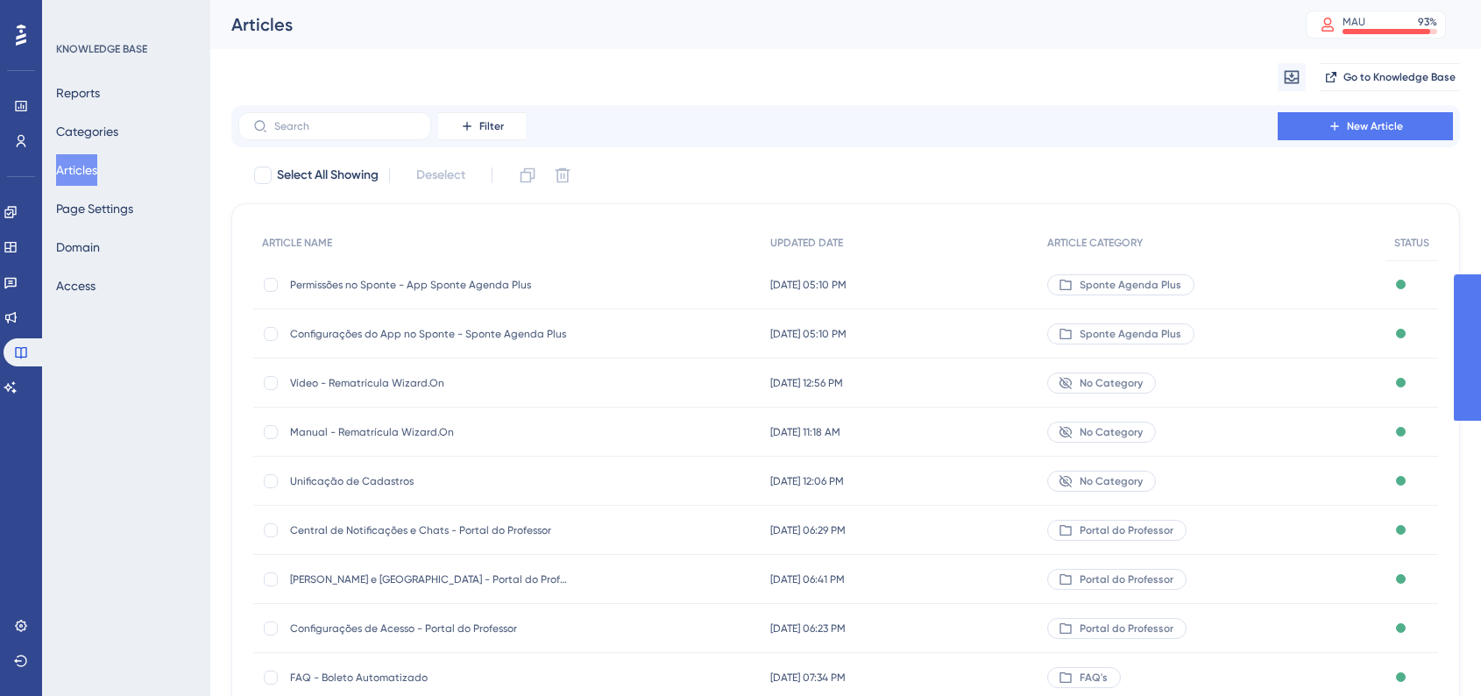 This screenshot has width=1481, height=696. Describe the element at coordinates (1390, 77) in the screenshot. I see `button: Go to Knowledge Base` at that location.